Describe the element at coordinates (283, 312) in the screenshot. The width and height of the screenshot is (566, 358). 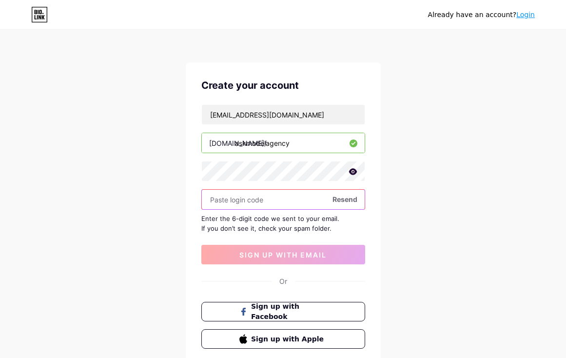
I see `button: Sign up with Facebook` at that location.